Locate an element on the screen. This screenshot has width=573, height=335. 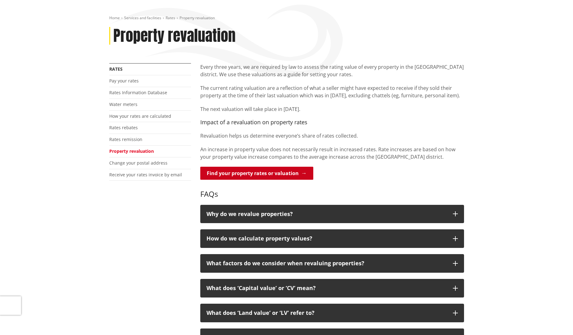
button: What factors do we consider when revaluing properties? is located at coordinates (332, 263).